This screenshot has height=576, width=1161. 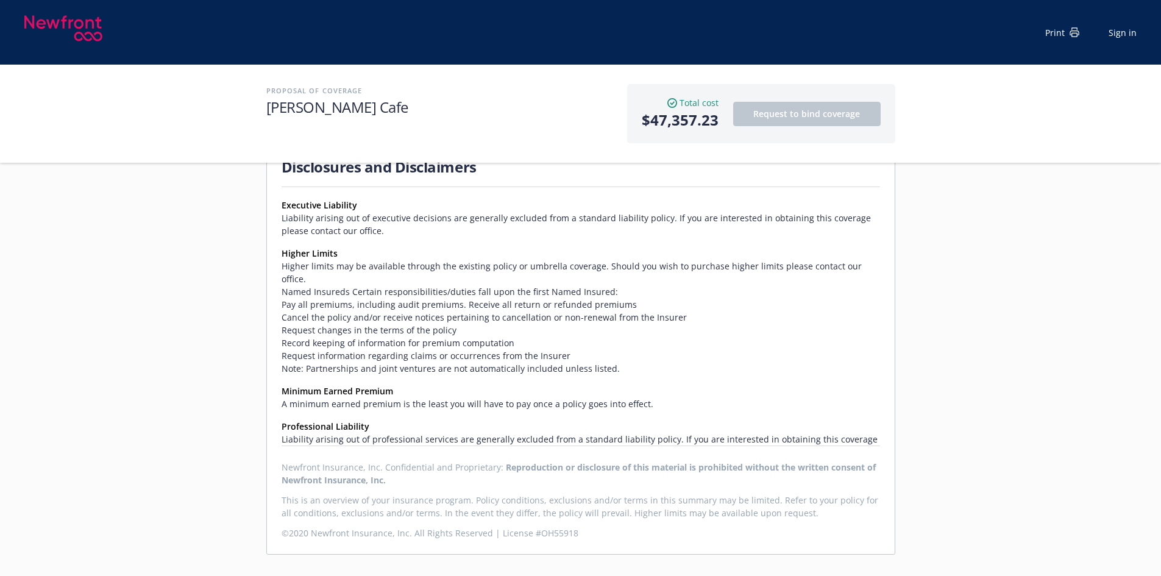 What do you see at coordinates (581, 355) in the screenshot?
I see `li: Request information regarding claims or occurrences from the Insurer` at bounding box center [581, 355].